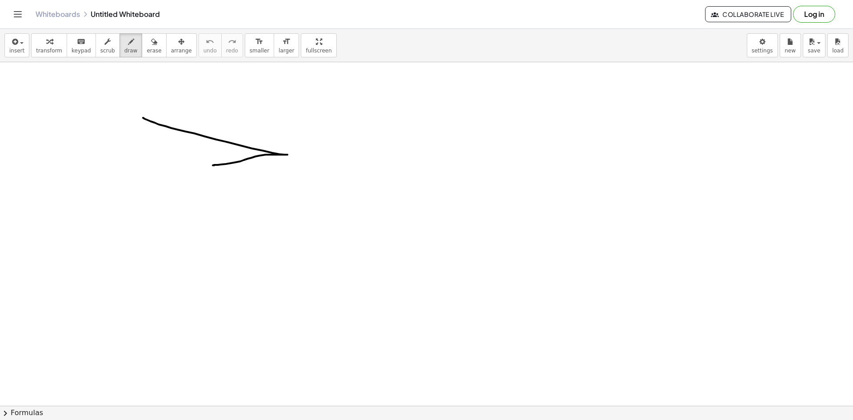 This screenshot has width=853, height=420. I want to click on span: arrange, so click(181, 51).